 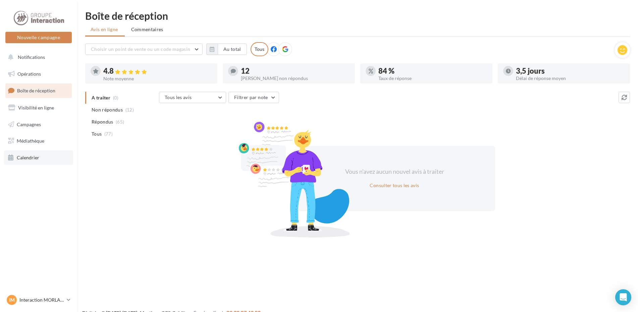 I want to click on div: Délai de réponse moyen, so click(x=570, y=78).